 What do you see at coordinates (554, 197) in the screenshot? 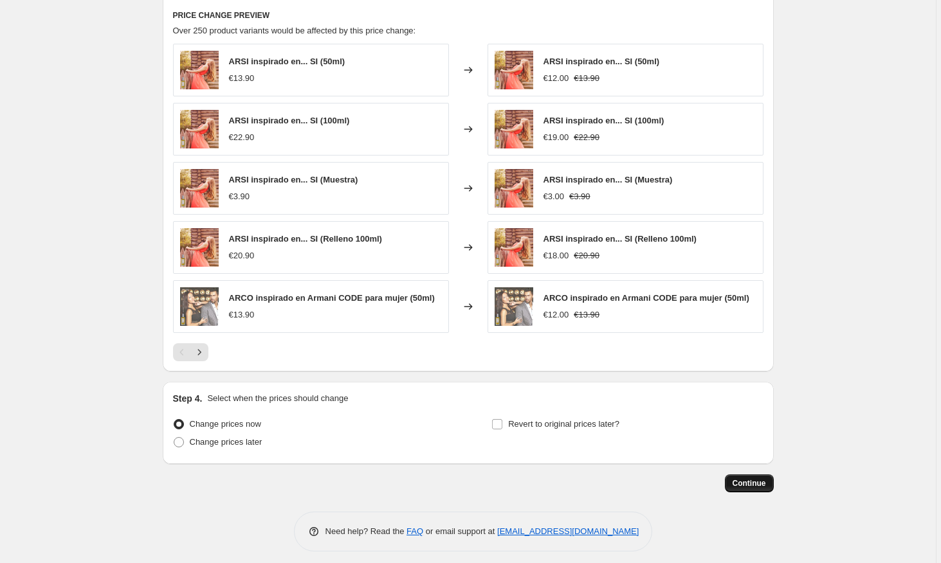
I see `div: €3.00` at bounding box center [554, 197].